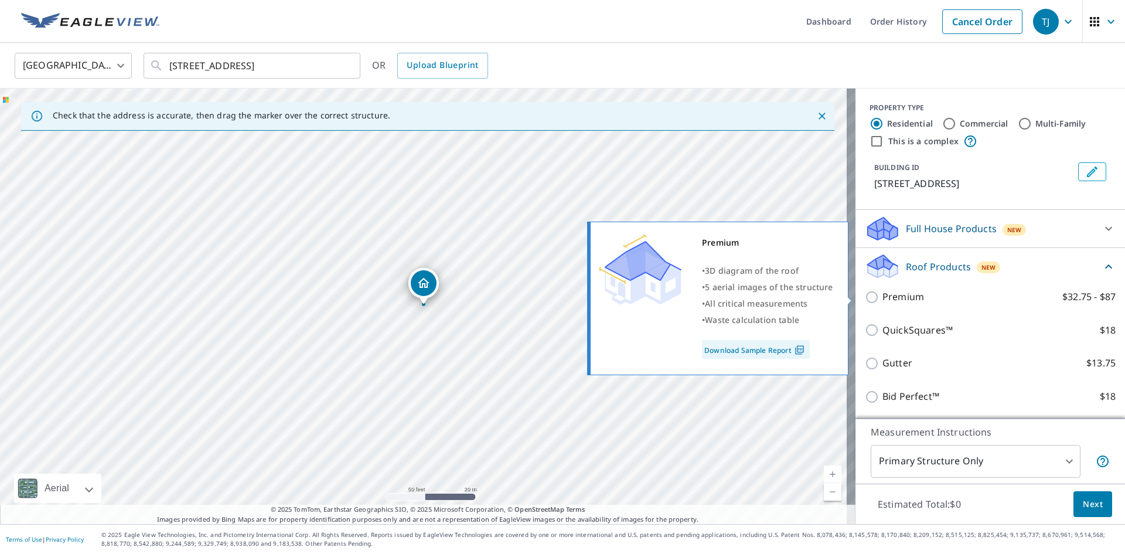 This screenshot has width=1125, height=554. I want to click on p: Bid Perfect™, so click(910, 396).